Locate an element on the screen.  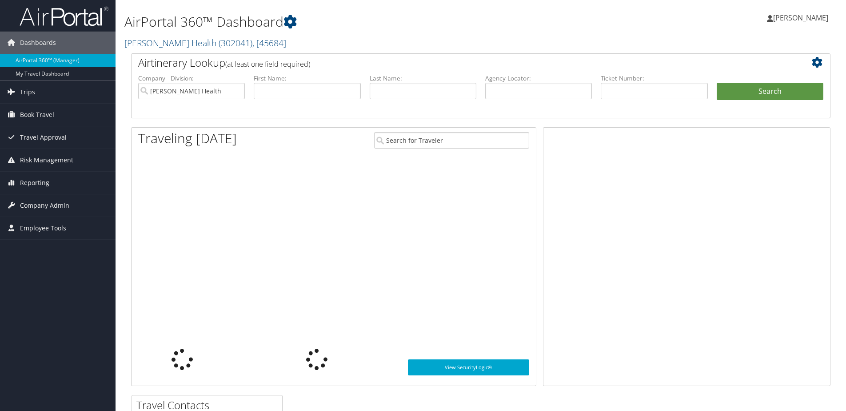
label: Ticket Number: is located at coordinates (654, 78).